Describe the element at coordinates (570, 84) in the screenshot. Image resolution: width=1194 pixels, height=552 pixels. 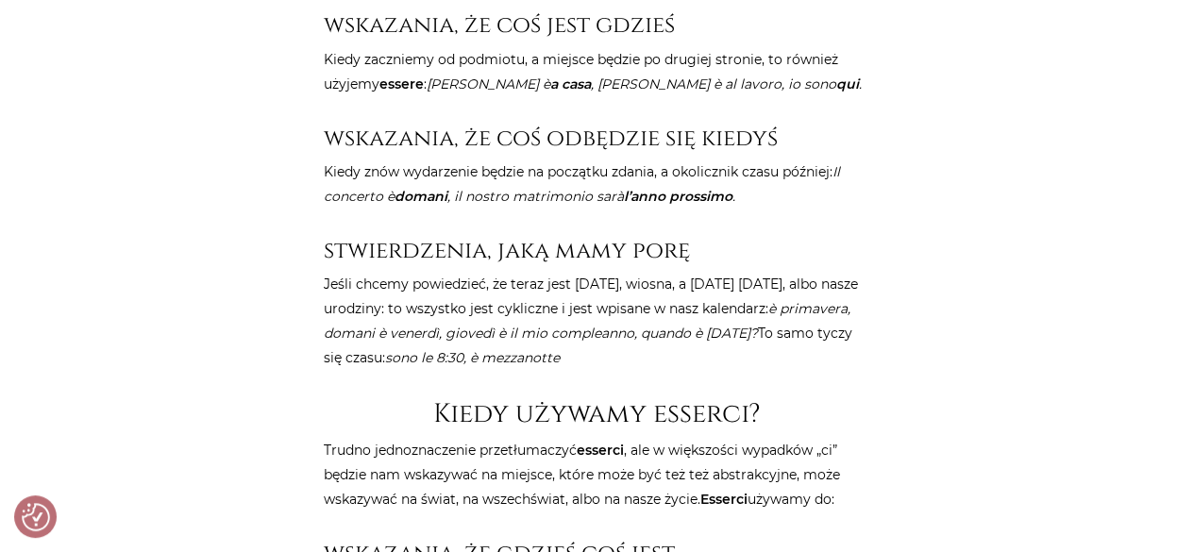
I see `strong: a casa` at that location.